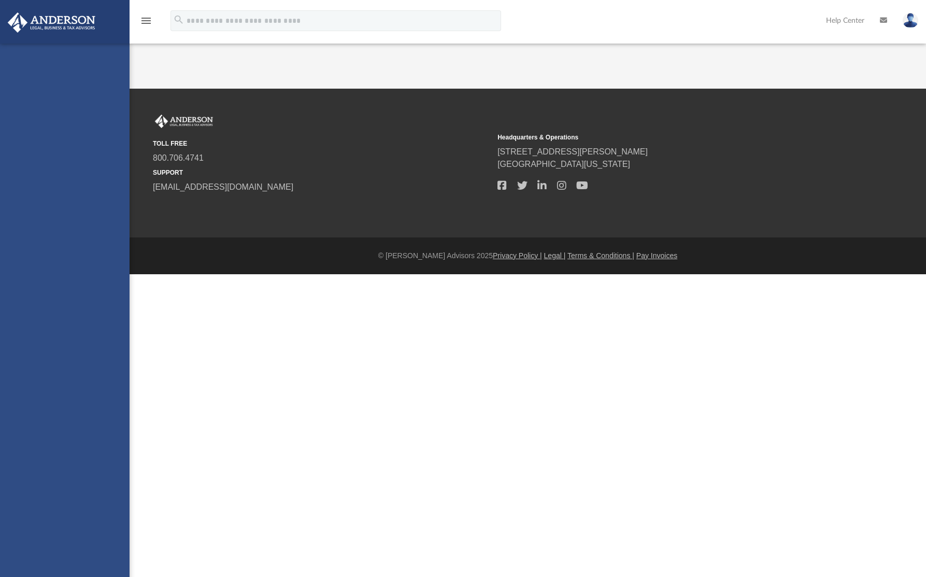  I want to click on a: Pay Invoices, so click(657, 255).